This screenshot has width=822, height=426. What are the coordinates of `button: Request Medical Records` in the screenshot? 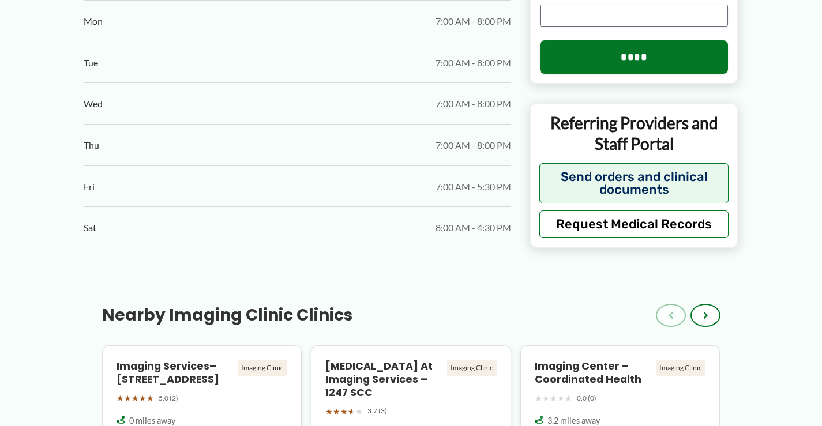 It's located at (634, 224).